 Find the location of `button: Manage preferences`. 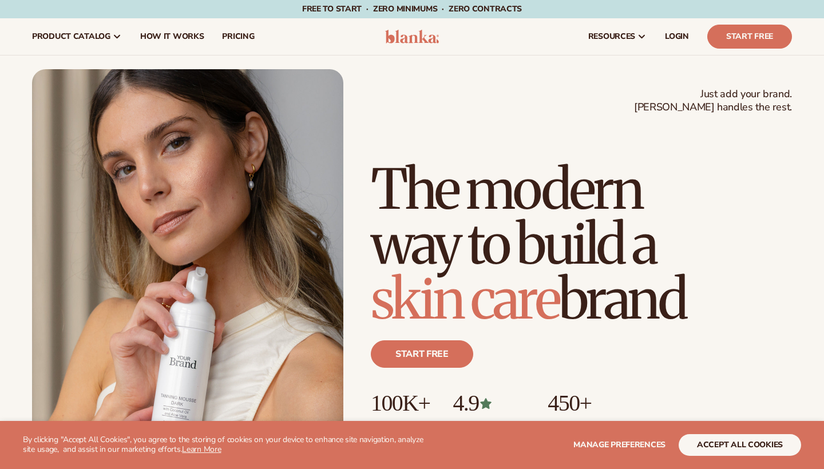

button: Manage preferences is located at coordinates (619, 445).